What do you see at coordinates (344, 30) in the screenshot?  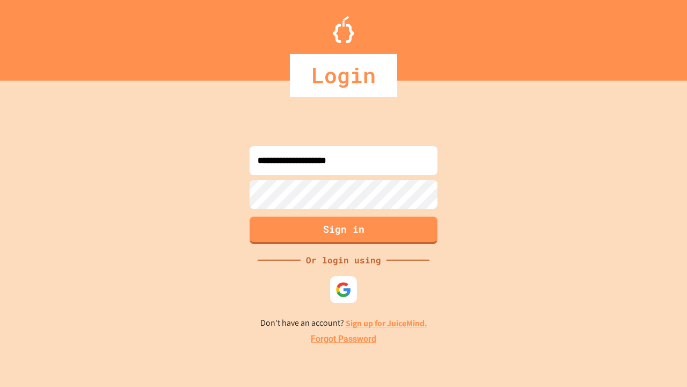 I see `img: Logo.svg` at bounding box center [344, 30].